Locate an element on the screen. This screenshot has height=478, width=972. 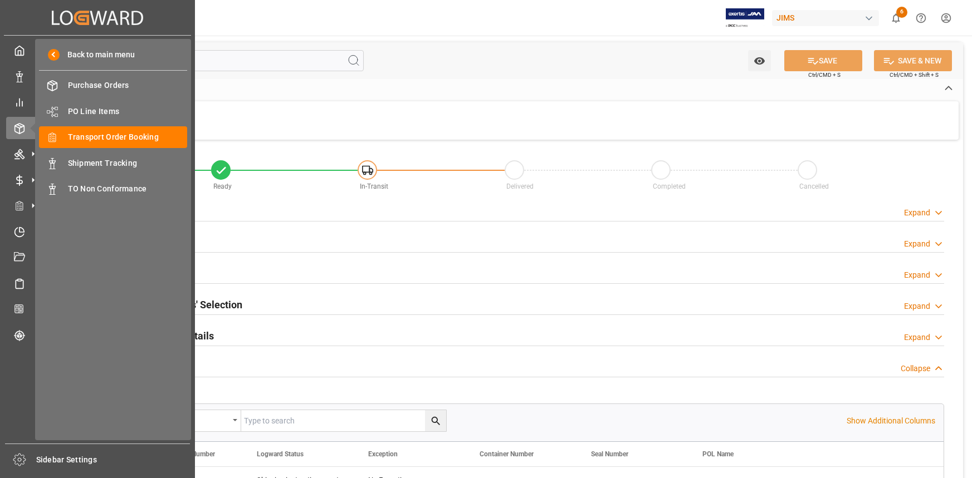
span: PO Line Items is located at coordinates (128, 111).